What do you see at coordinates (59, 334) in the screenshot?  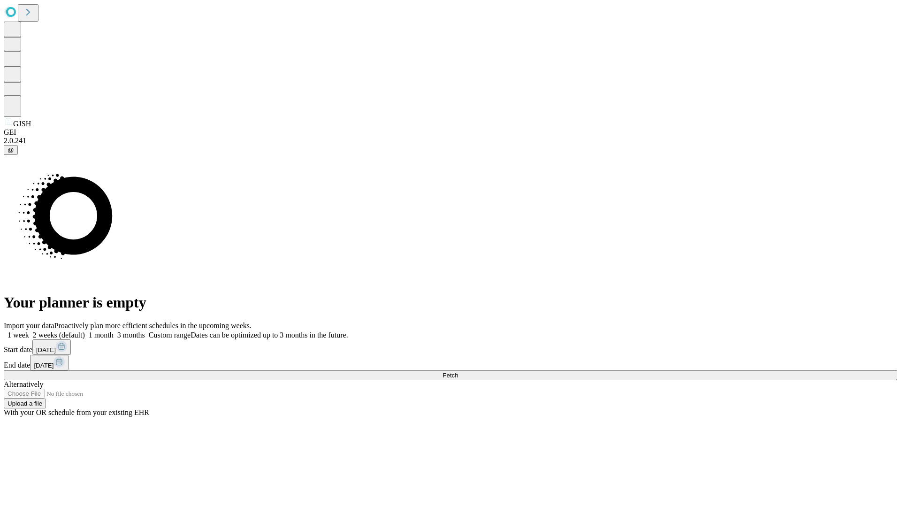 I see `span: 2 weeks (default)` at bounding box center [59, 334].